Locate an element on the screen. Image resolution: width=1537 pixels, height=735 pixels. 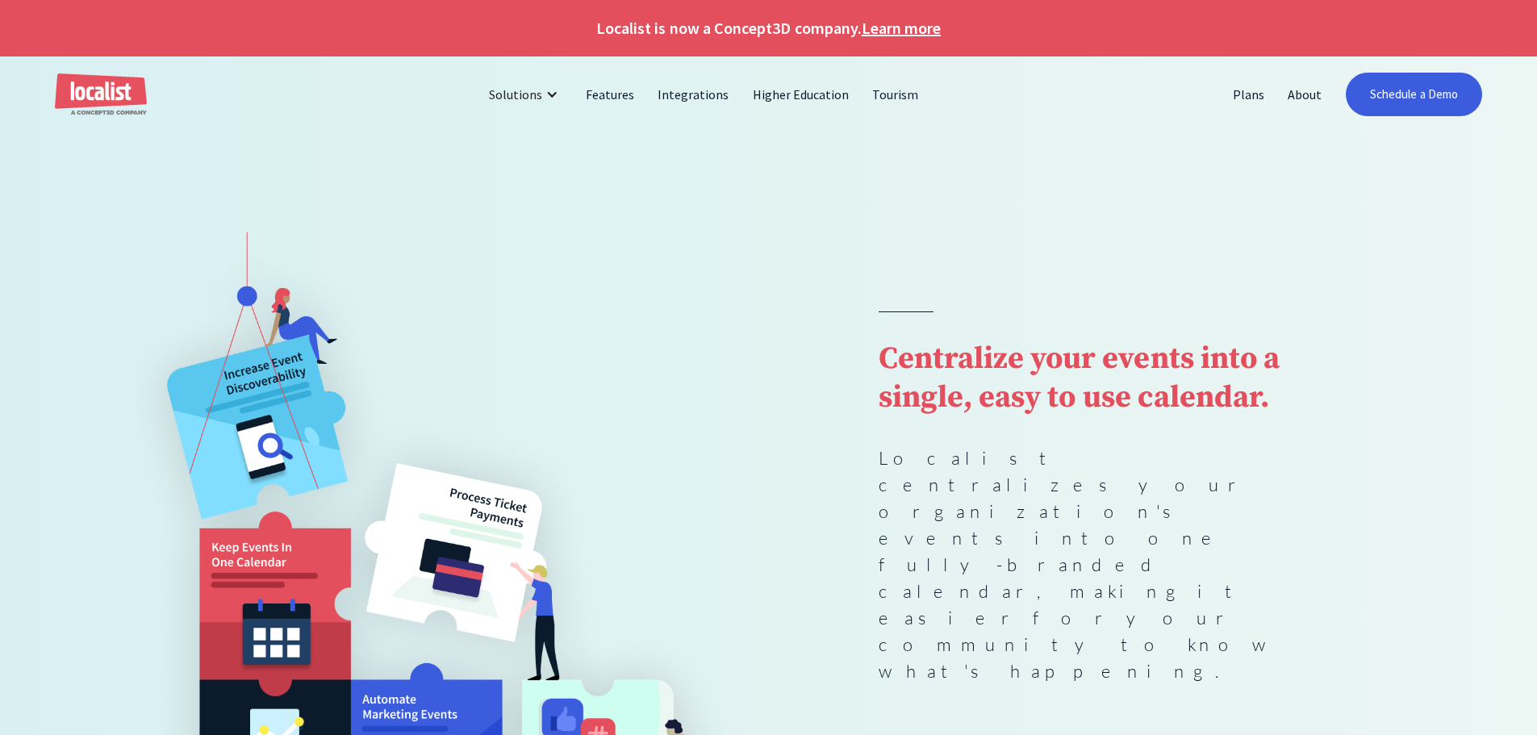
a: home is located at coordinates (101, 94).